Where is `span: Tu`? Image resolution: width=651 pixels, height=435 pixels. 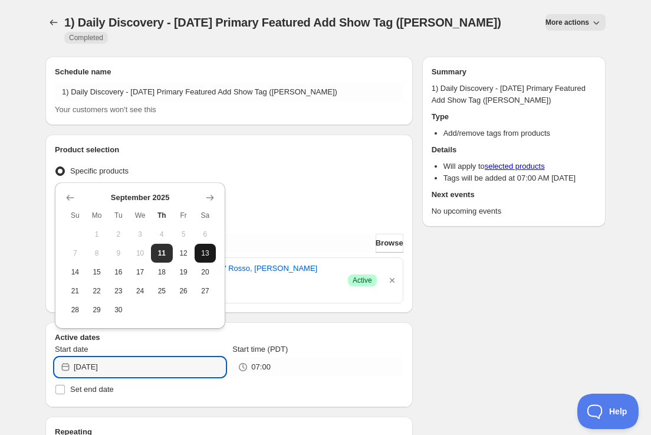
span: Tu is located at coordinates (119, 215).